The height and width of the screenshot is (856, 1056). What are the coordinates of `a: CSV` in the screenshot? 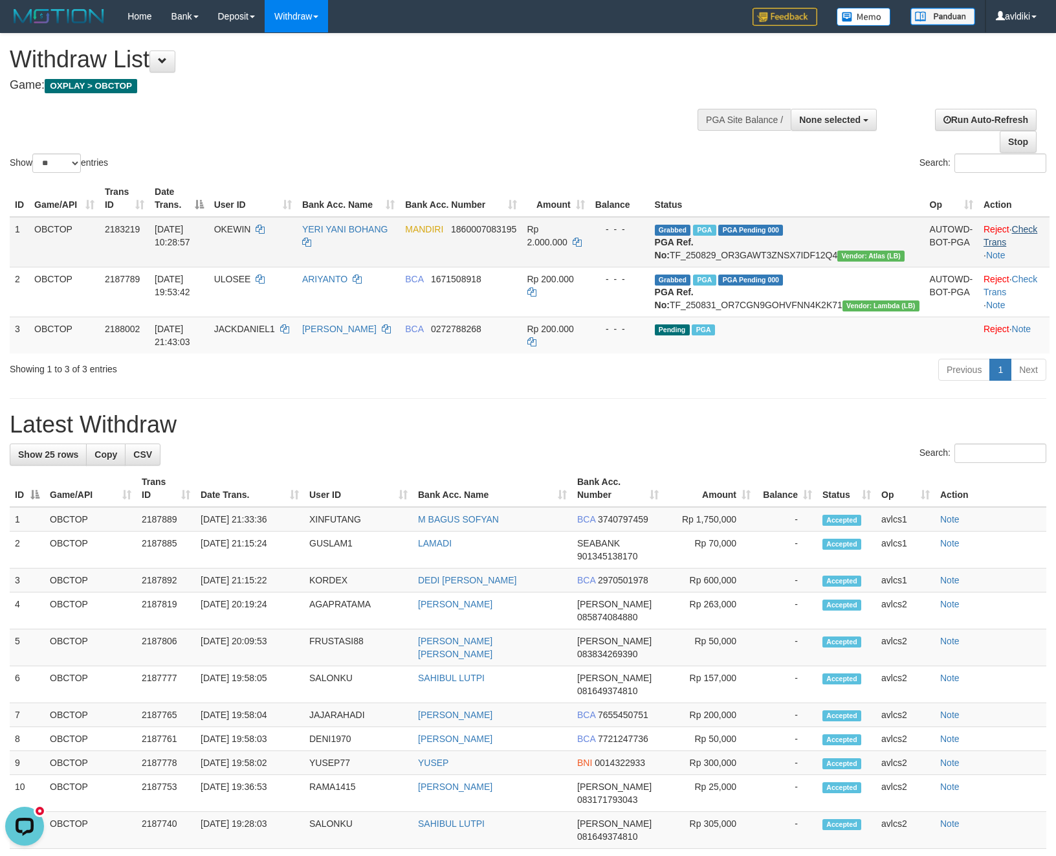 It's located at (142, 454).